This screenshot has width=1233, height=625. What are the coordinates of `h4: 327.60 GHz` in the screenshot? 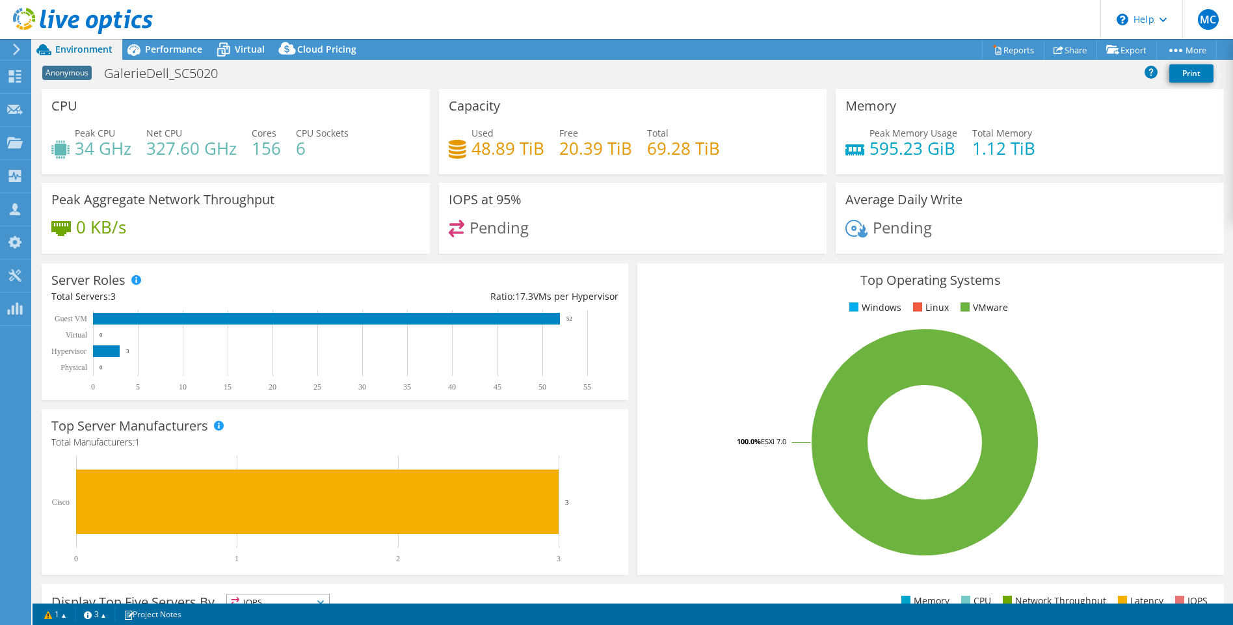 It's located at (191, 148).